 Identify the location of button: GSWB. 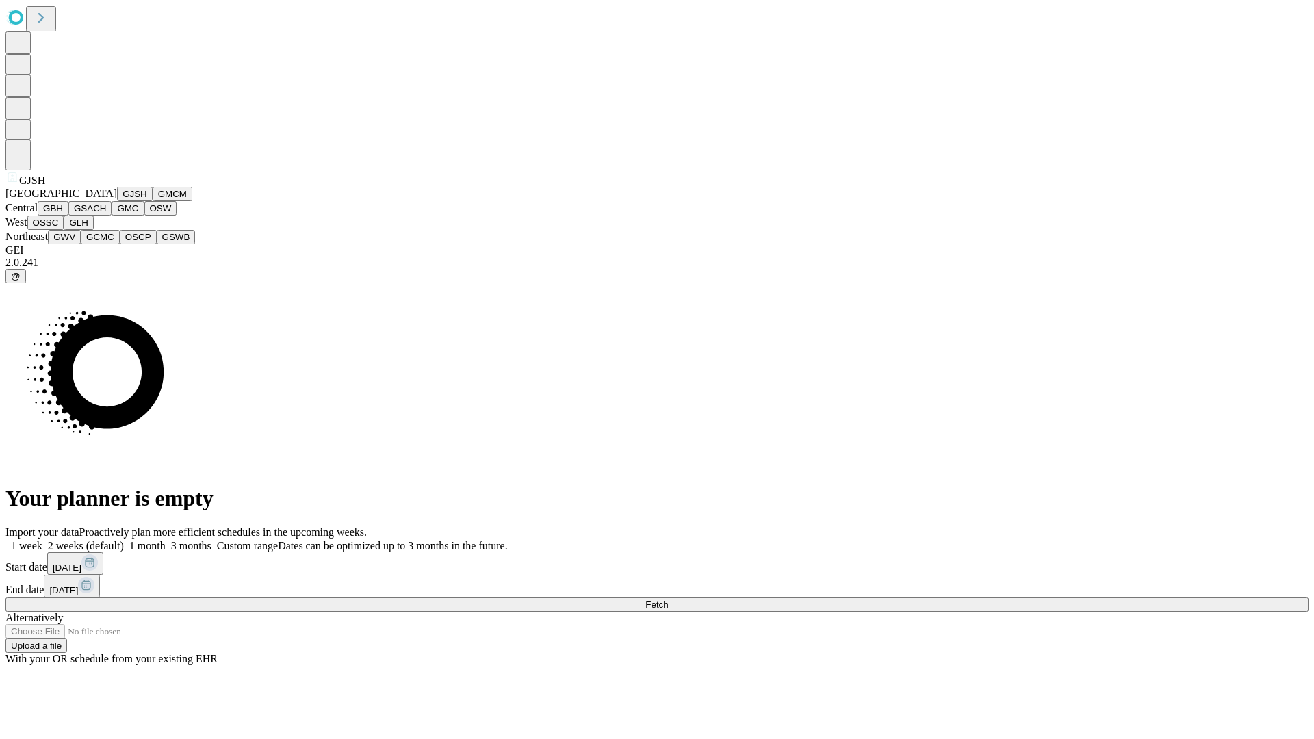
(176, 237).